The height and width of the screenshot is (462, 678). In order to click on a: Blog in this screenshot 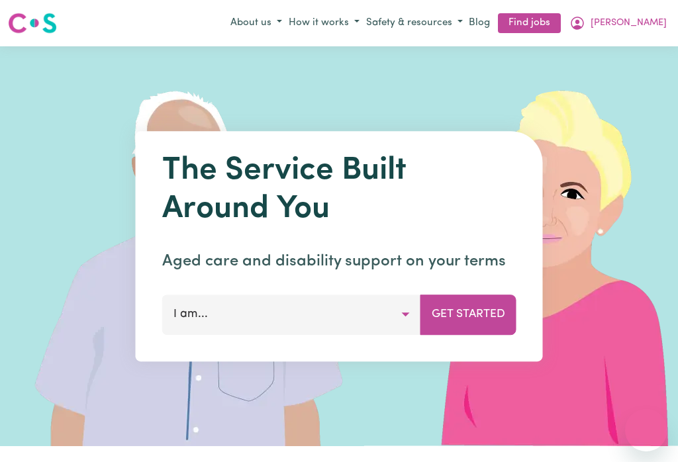, I will do `click(479, 23)`.